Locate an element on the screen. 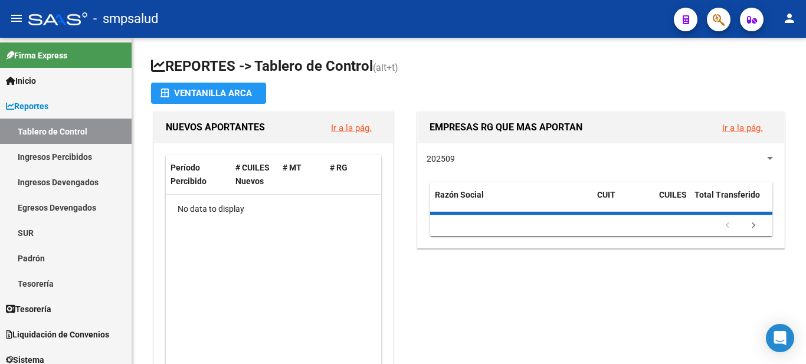 This screenshot has height=364, width=806. div: Open Intercom Messenger is located at coordinates (780, 338).